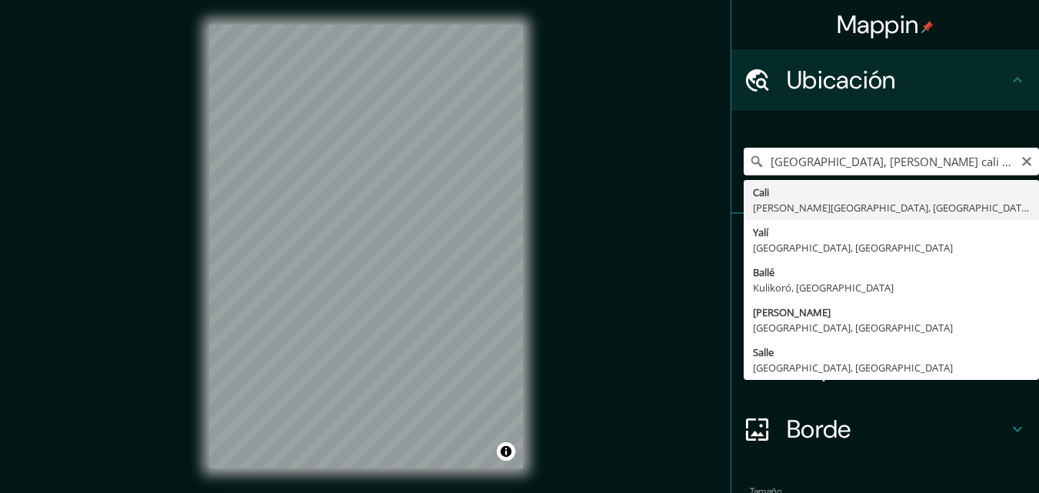 This screenshot has height=493, width=1039. What do you see at coordinates (1027, 160) in the screenshot?
I see `button: Claro` at bounding box center [1027, 160].